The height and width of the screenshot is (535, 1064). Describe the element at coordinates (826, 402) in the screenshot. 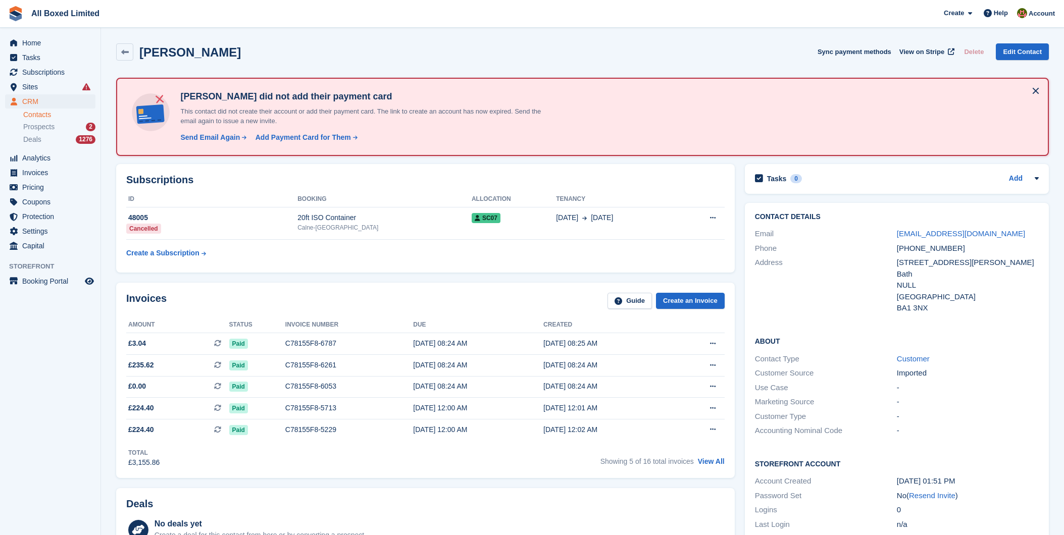

I see `div: Marketing Source` at that location.